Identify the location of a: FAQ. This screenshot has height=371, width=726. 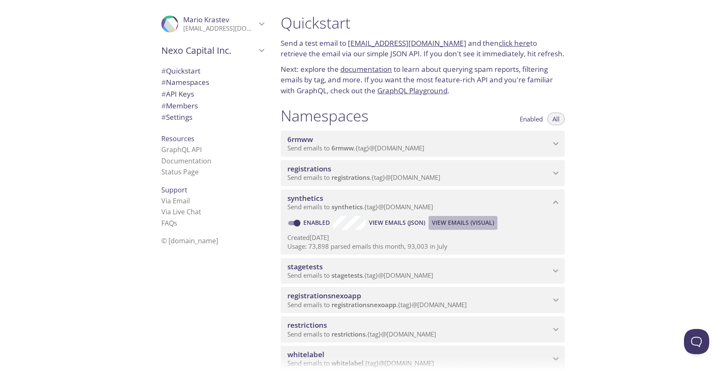
(169, 223).